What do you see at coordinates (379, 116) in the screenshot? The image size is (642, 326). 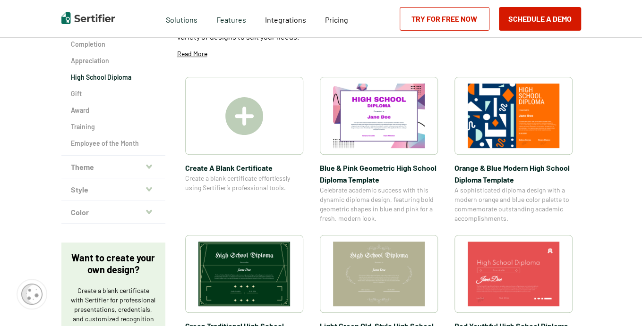 I see `img: Blue & Pink Geometric High School Diploma Template` at bounding box center [379, 116].